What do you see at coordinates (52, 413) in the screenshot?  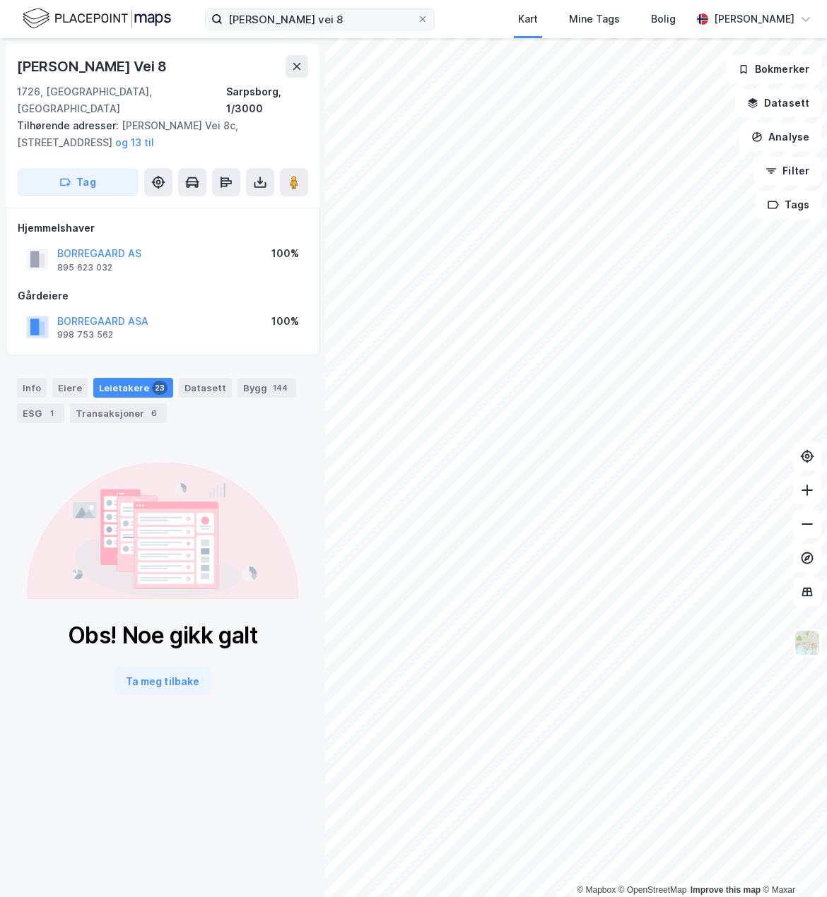 I see `div: 1` at bounding box center [52, 413].